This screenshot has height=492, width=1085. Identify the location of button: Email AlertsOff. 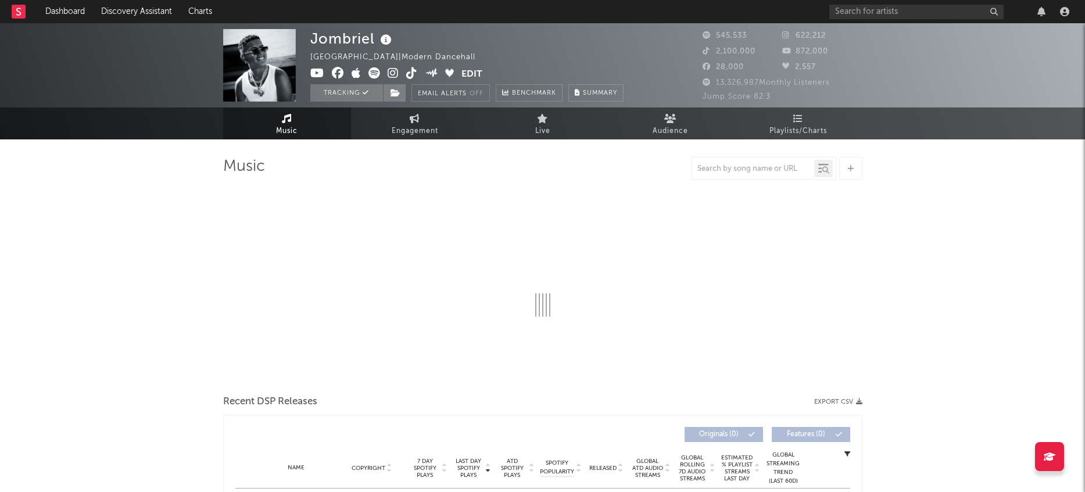
(450, 93).